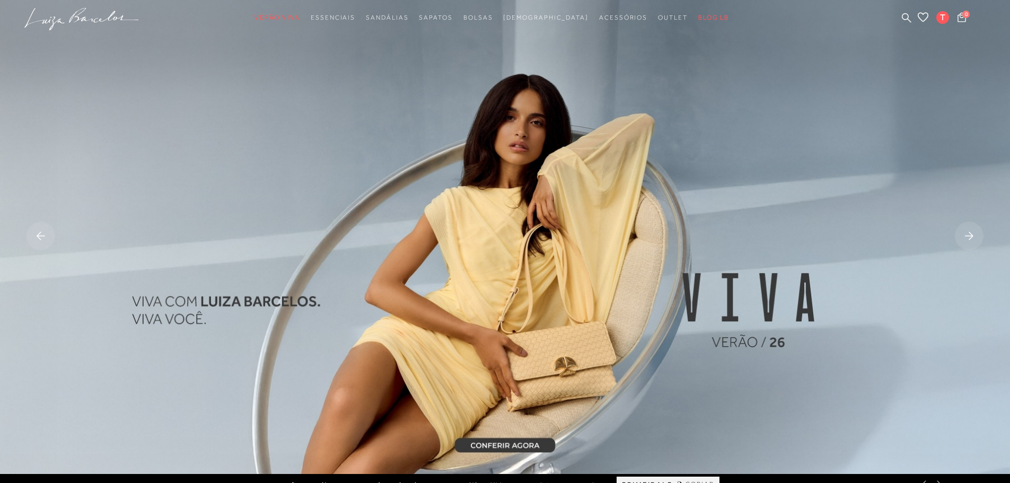 This screenshot has height=483, width=1010. I want to click on span: BLOG LB, so click(713, 17).